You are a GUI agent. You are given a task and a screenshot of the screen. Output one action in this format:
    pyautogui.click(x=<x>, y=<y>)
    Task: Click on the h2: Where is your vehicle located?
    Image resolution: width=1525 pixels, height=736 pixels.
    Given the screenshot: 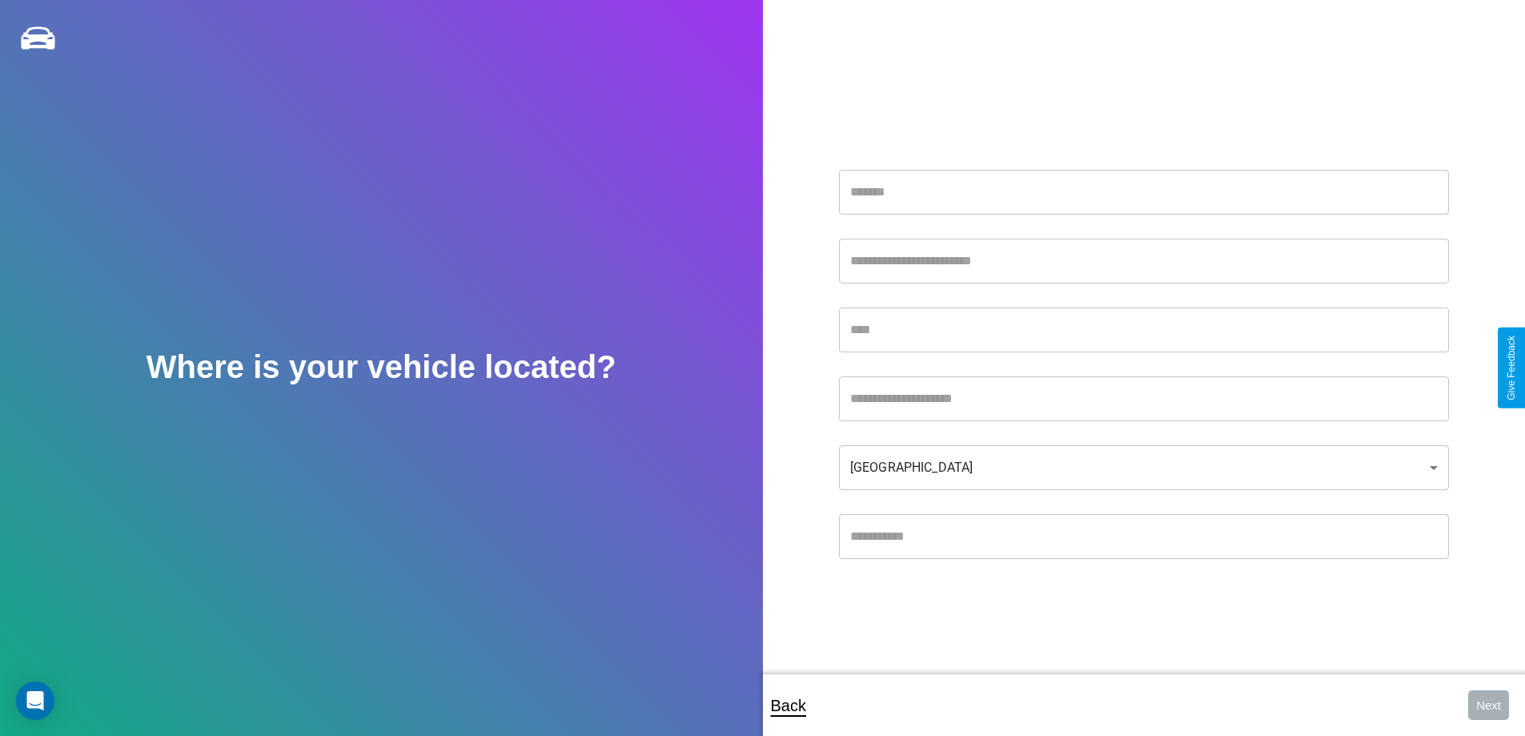 What is the action you would take?
    pyautogui.click(x=381, y=367)
    